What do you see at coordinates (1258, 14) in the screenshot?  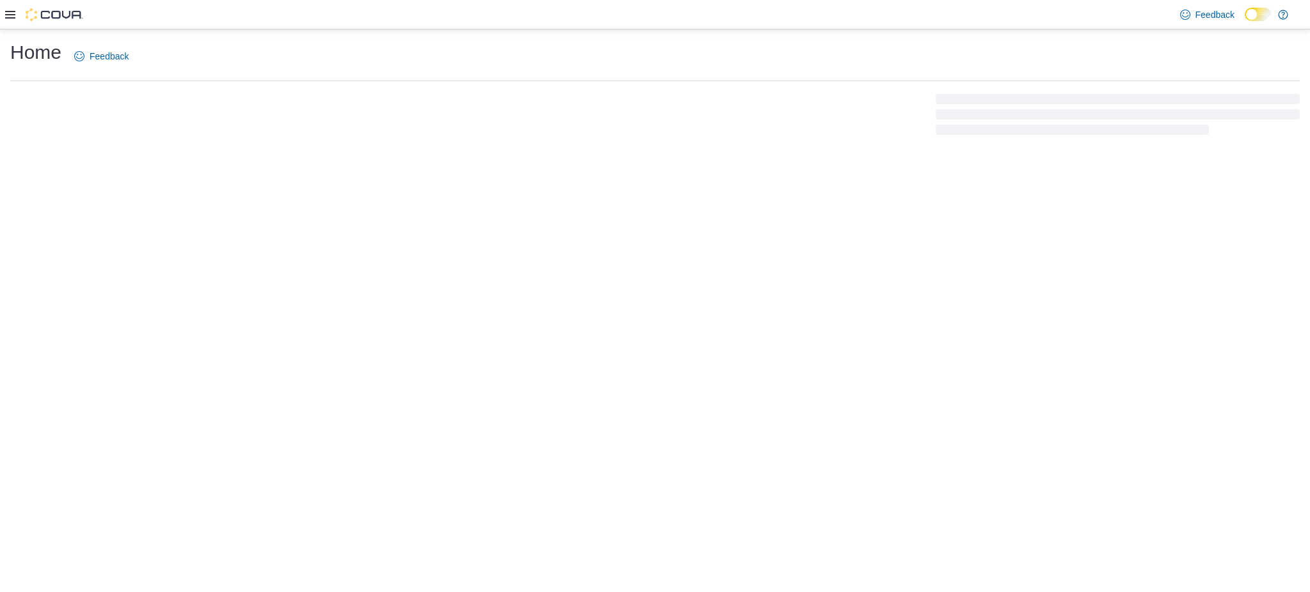 I see `input: Dark Mode` at bounding box center [1258, 14].